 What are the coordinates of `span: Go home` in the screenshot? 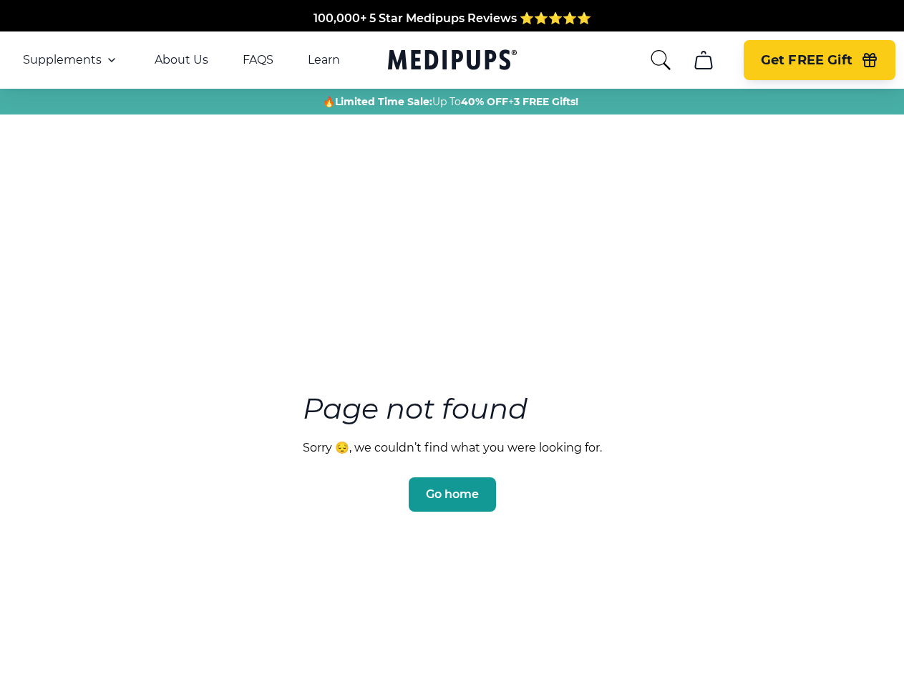 It's located at (452, 495).